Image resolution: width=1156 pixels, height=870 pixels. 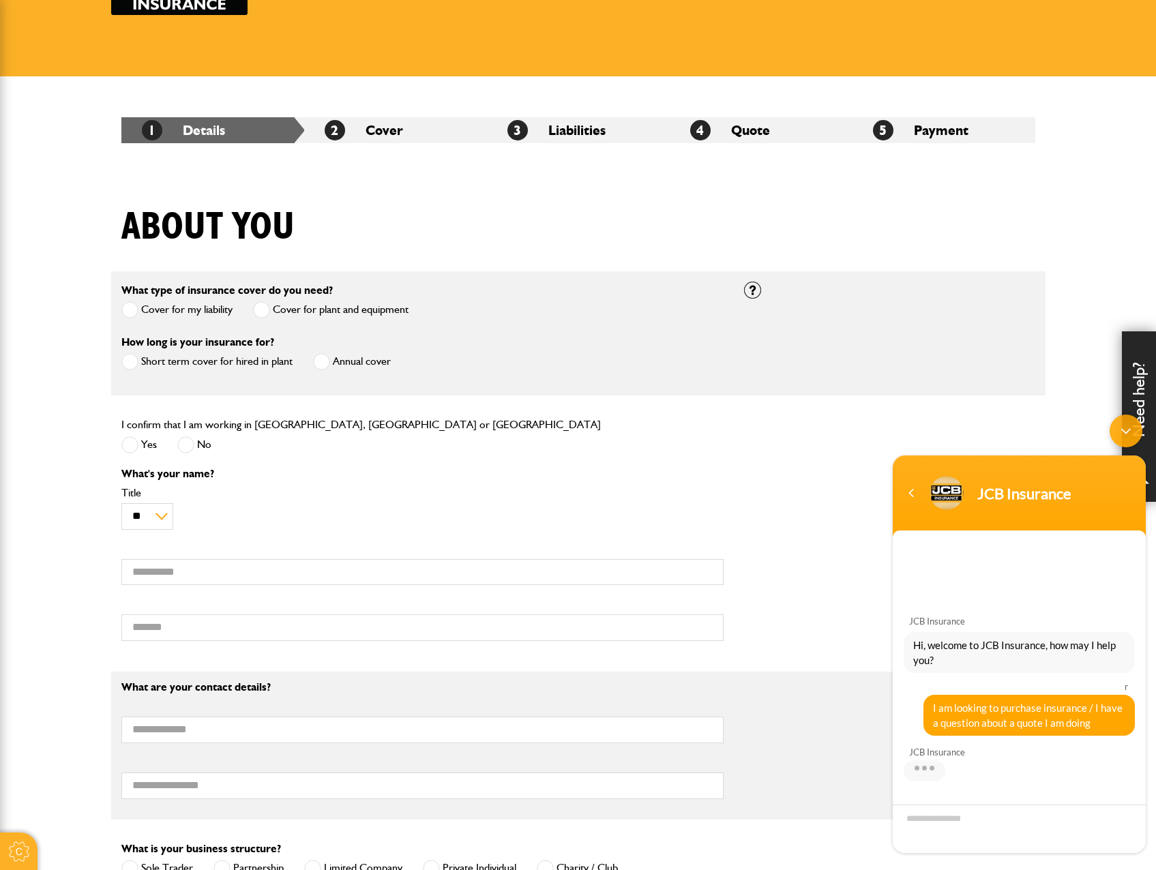 I want to click on span: 5, so click(x=883, y=130).